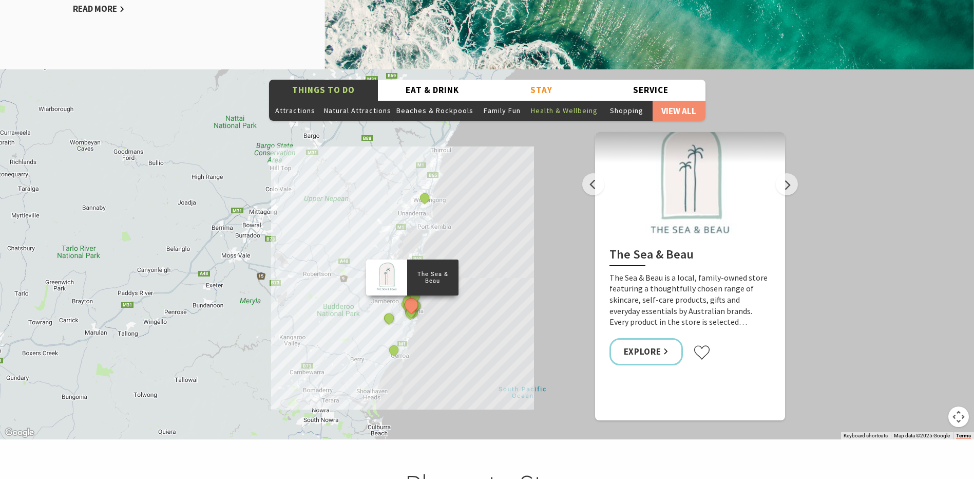  I want to click on a: Read More, so click(99, 9).